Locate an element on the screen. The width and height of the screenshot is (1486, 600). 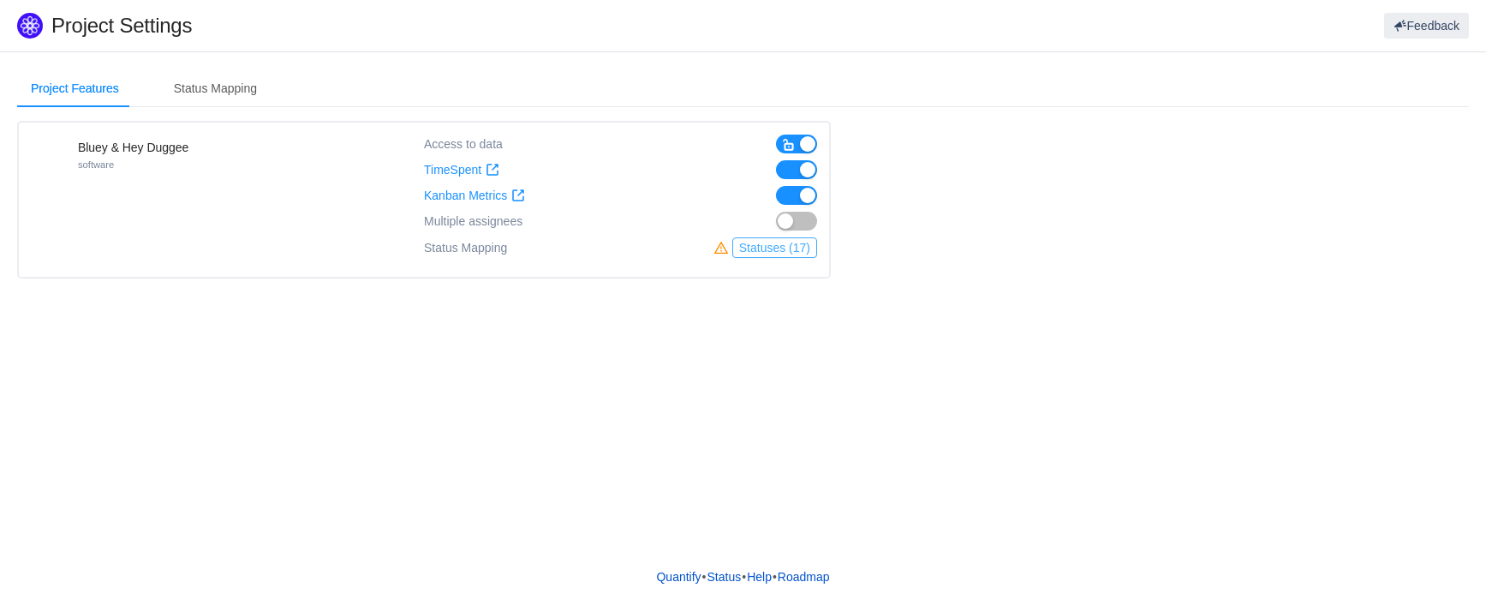
span: Multiple assignees is located at coordinates (473, 221).